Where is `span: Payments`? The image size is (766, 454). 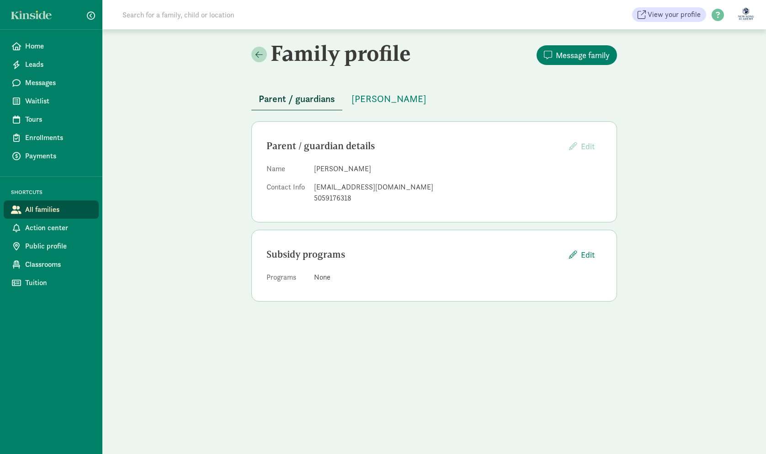
span: Payments is located at coordinates (58, 156).